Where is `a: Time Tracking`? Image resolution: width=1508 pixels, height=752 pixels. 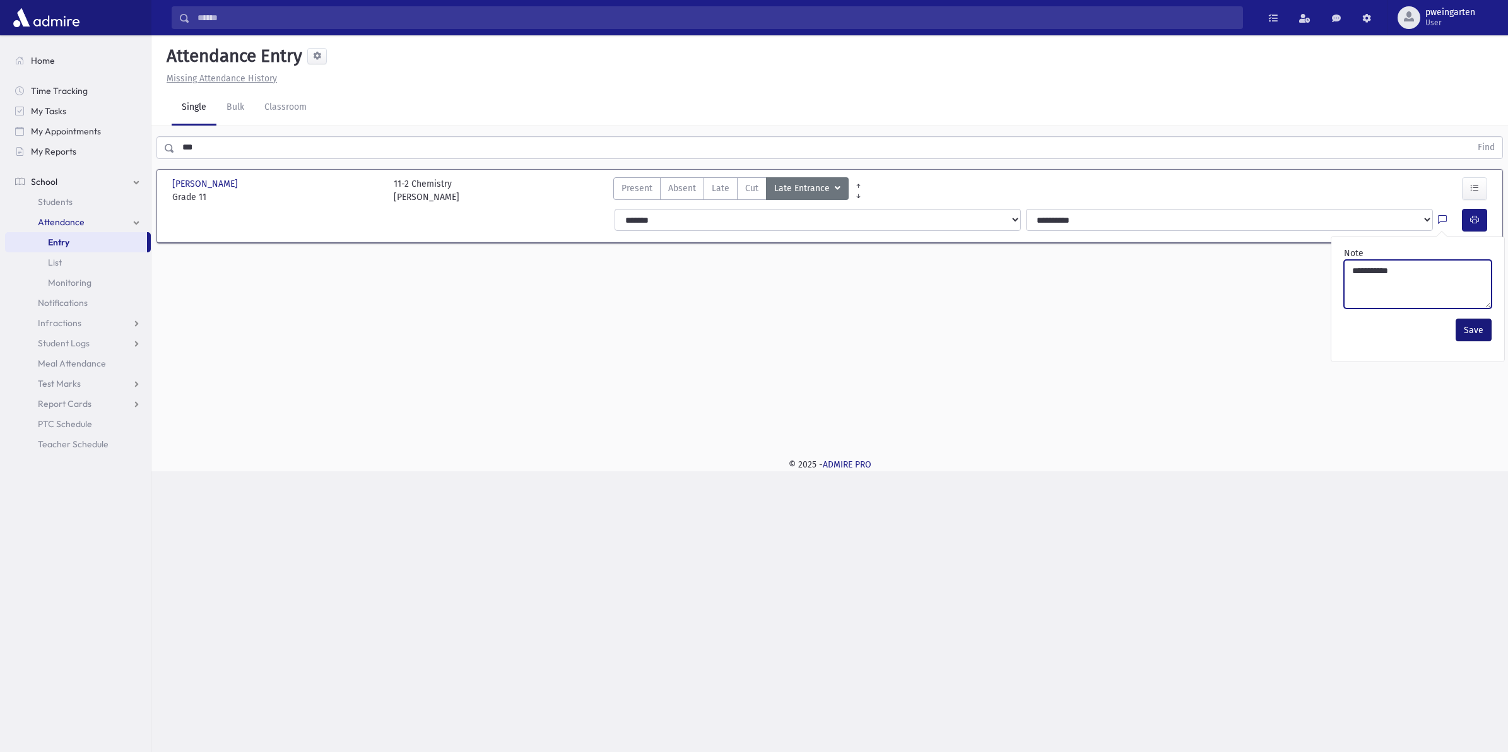
a: Time Tracking is located at coordinates (78, 91).